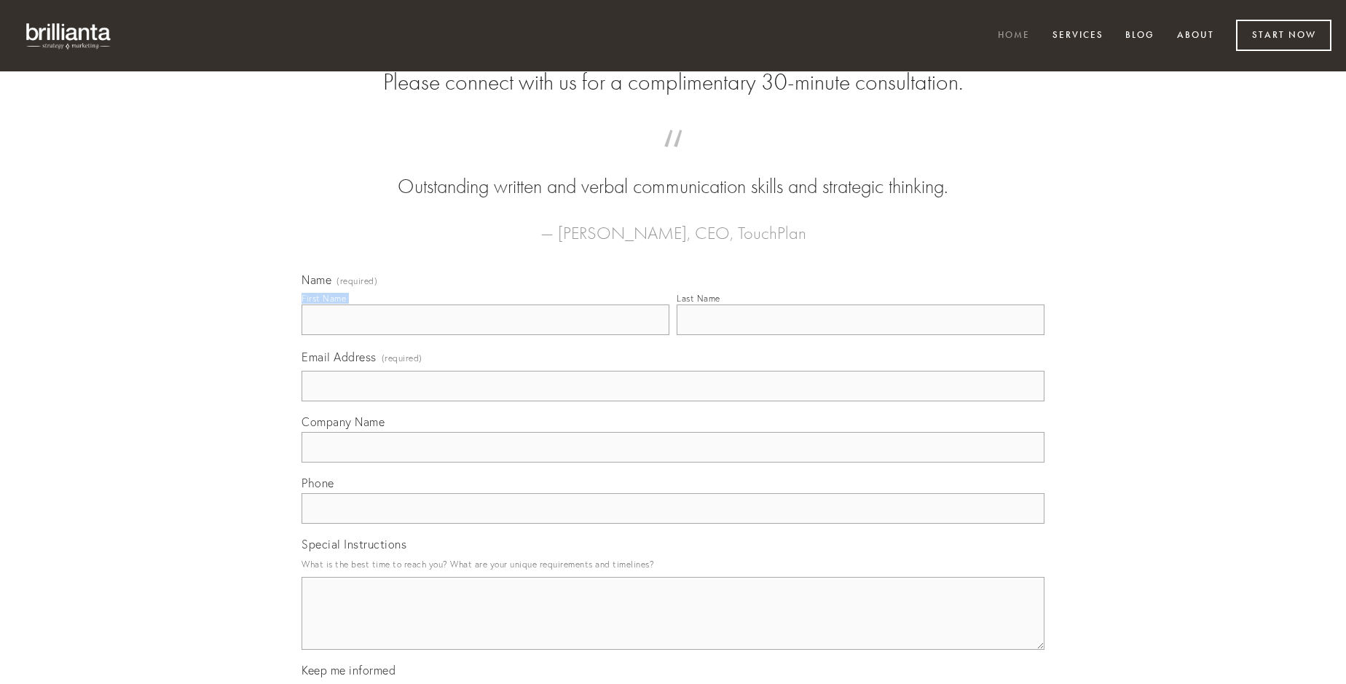 The image size is (1346, 684). Describe the element at coordinates (1195, 36) in the screenshot. I see `a: About` at that location.